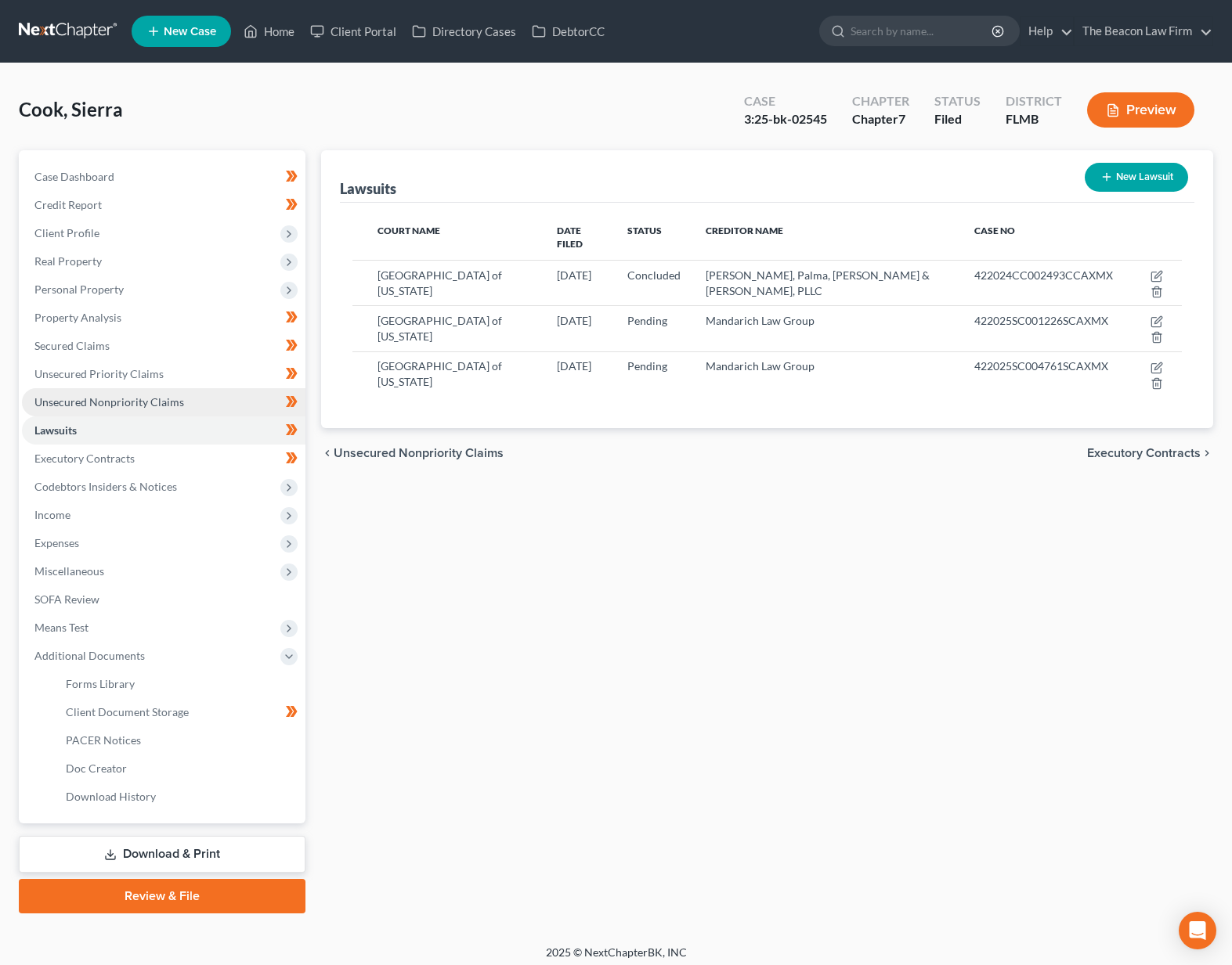 The height and width of the screenshot is (965, 1232). What do you see at coordinates (179, 713) in the screenshot?
I see `a: Client Document Storage` at bounding box center [179, 713].